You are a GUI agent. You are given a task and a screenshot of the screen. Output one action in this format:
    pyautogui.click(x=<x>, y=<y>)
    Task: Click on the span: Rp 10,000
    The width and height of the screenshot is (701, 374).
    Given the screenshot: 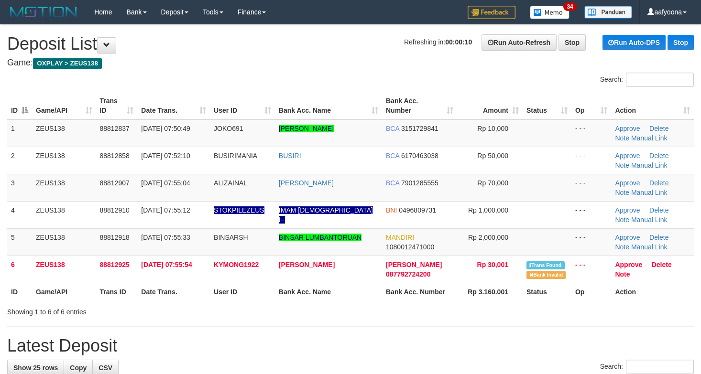 What is the action you would take?
    pyautogui.click(x=492, y=129)
    